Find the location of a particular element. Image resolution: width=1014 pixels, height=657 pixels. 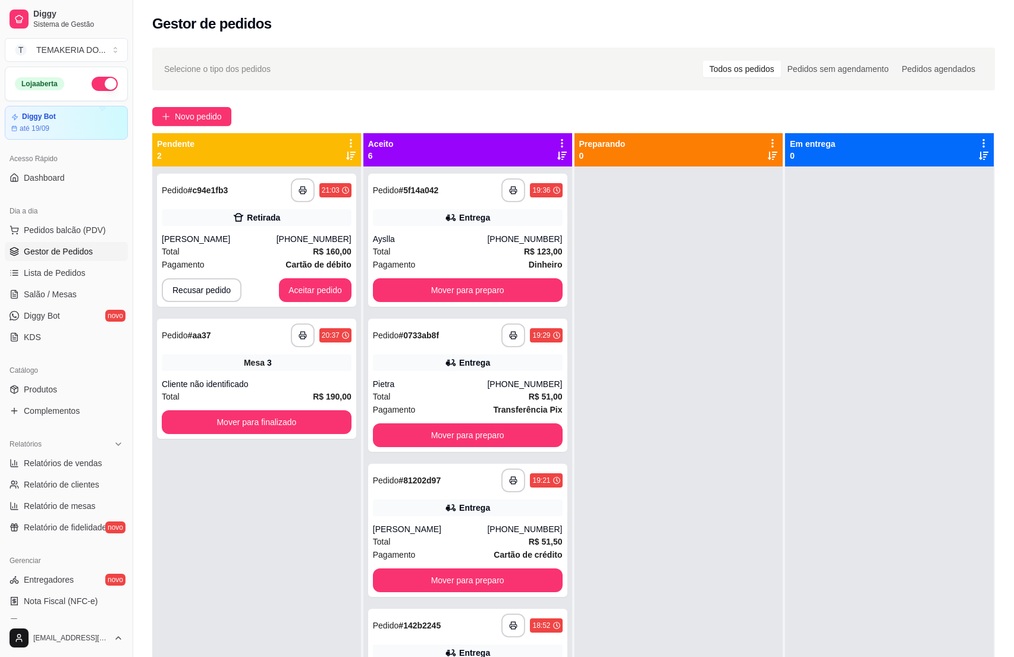

a: Relatórios de vendas is located at coordinates (66, 463).